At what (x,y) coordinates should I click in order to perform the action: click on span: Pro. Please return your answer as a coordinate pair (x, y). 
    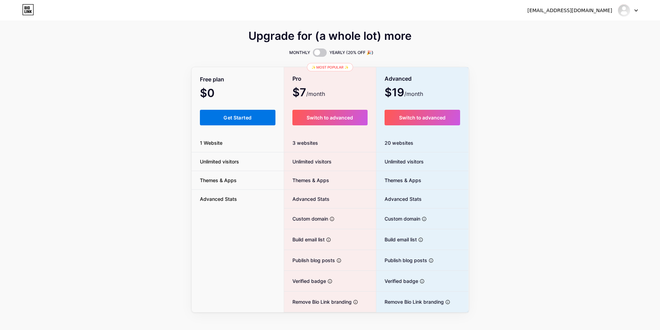
    Looking at the image, I should click on (297, 79).